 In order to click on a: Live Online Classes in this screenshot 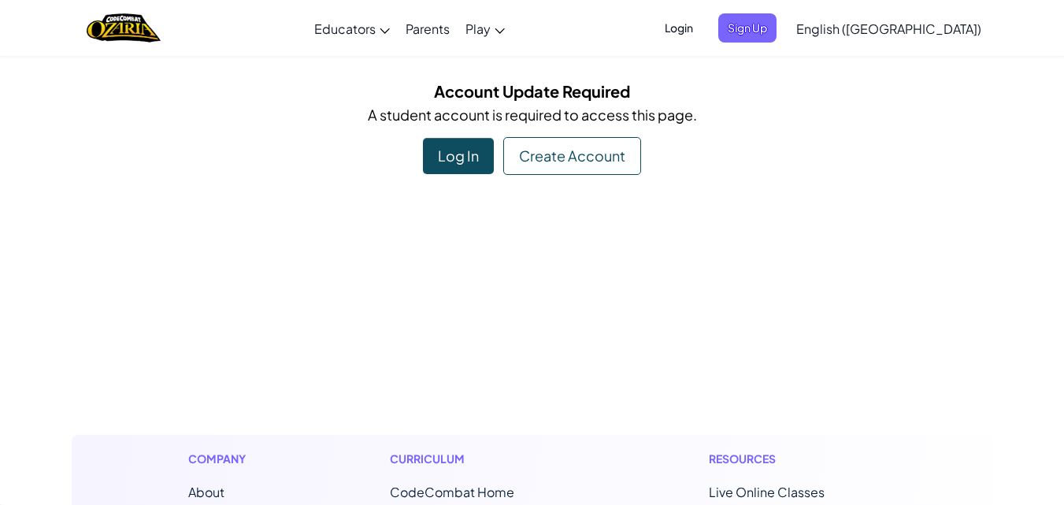, I will do `click(766, 491)`.